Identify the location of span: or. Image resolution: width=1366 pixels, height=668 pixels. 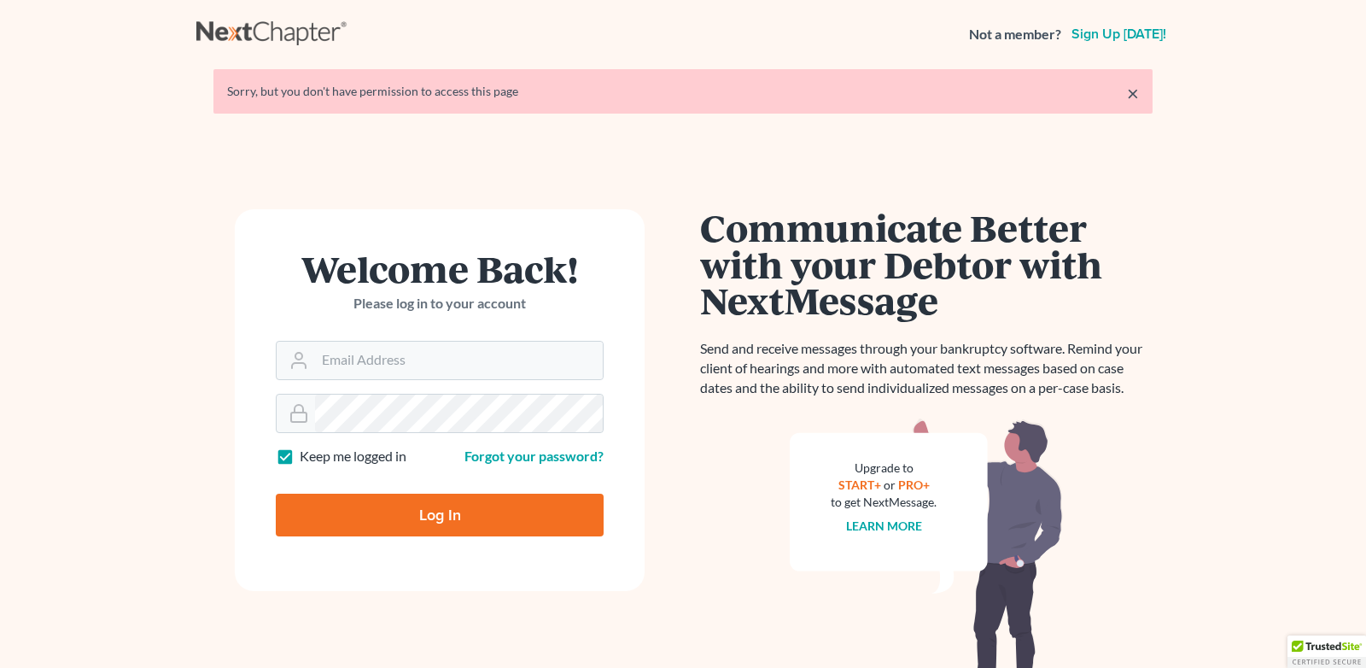
(890, 484).